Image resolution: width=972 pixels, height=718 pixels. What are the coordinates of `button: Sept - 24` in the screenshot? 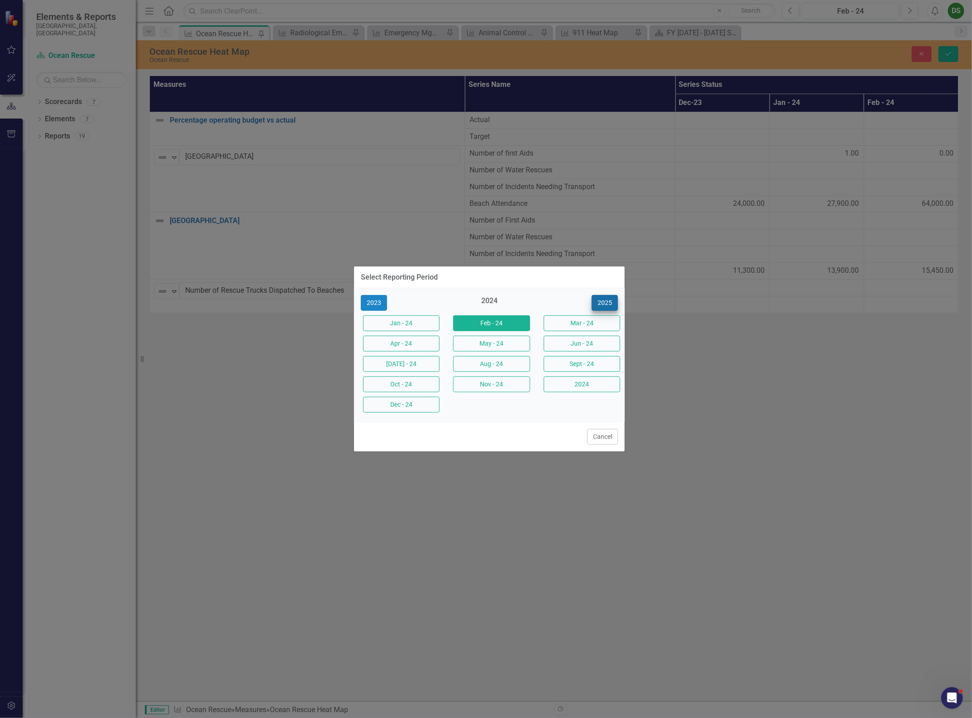 It's located at (582, 364).